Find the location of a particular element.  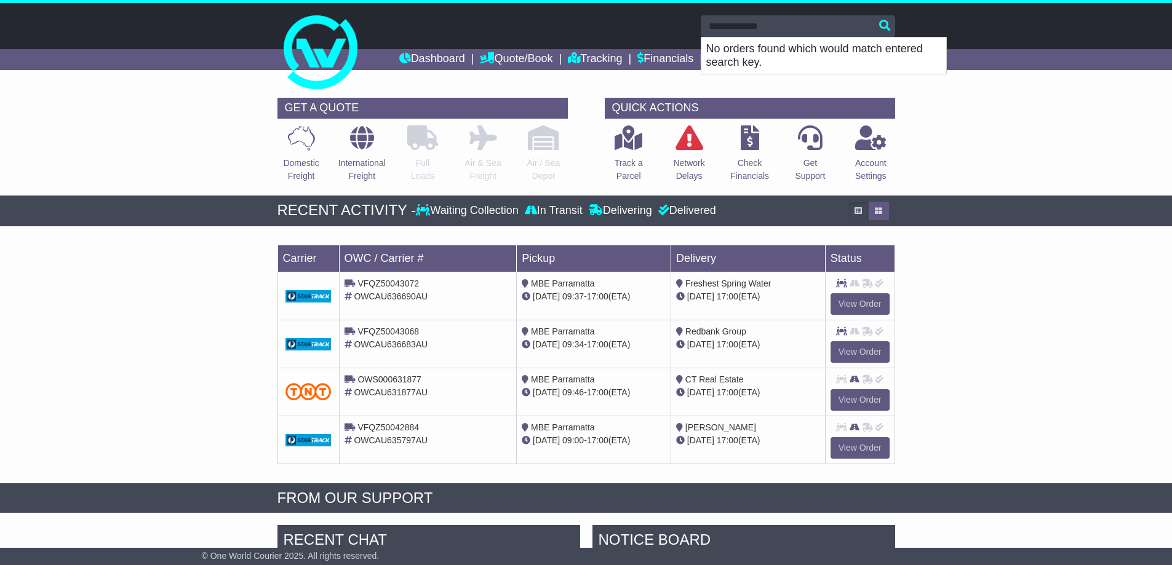

span: OWS000631877 is located at coordinates (389, 380).